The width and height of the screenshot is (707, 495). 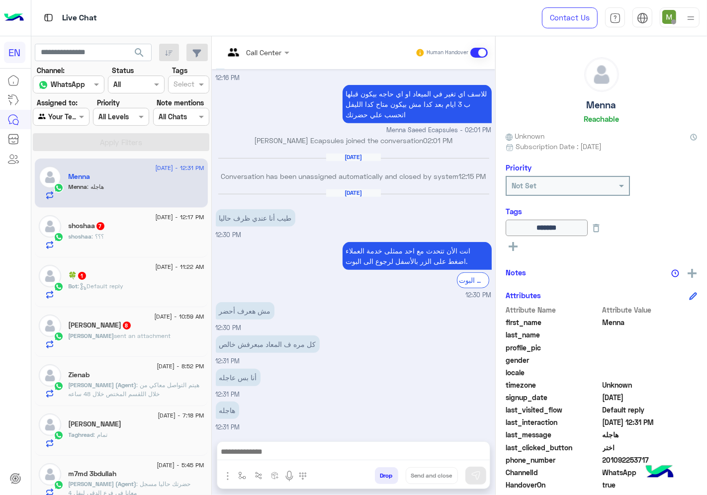 I want to click on span: 2025-09-07T09:31:25.451Z, so click(x=650, y=422).